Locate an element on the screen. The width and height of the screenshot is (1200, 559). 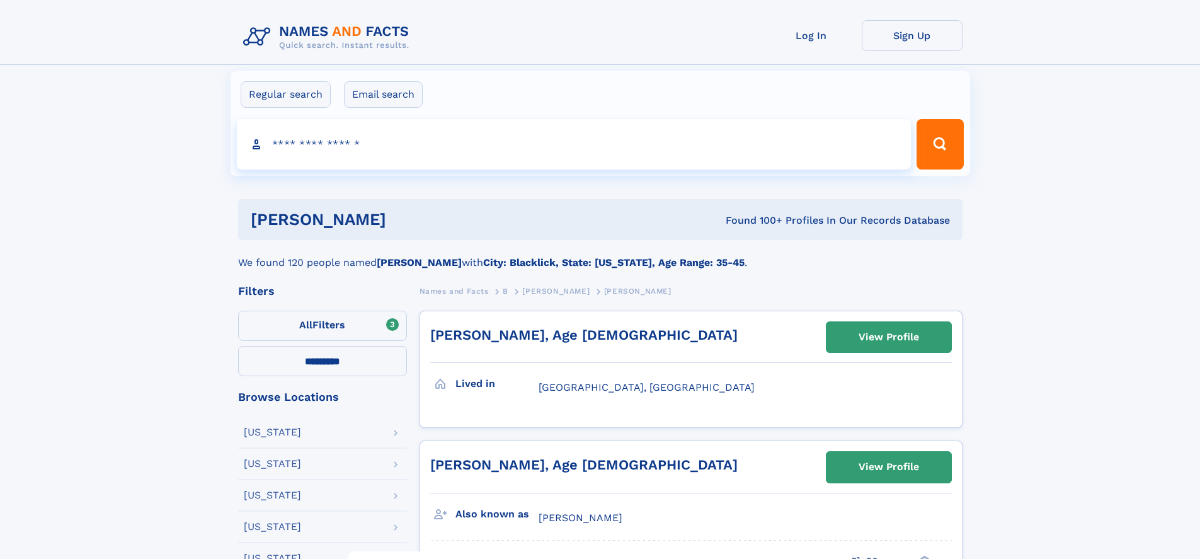
a: Sign Up is located at coordinates (912, 35).